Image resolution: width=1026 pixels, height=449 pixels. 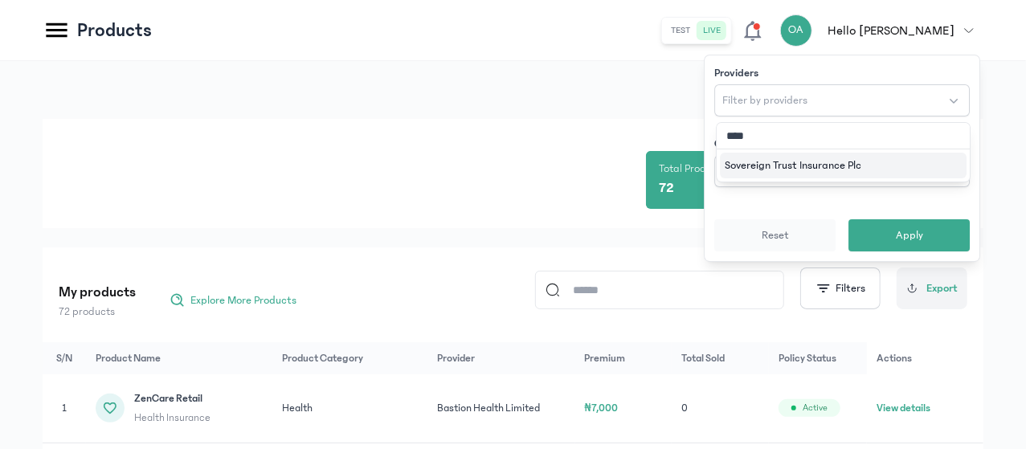 I want to click on button: Filters, so click(x=841, y=289).